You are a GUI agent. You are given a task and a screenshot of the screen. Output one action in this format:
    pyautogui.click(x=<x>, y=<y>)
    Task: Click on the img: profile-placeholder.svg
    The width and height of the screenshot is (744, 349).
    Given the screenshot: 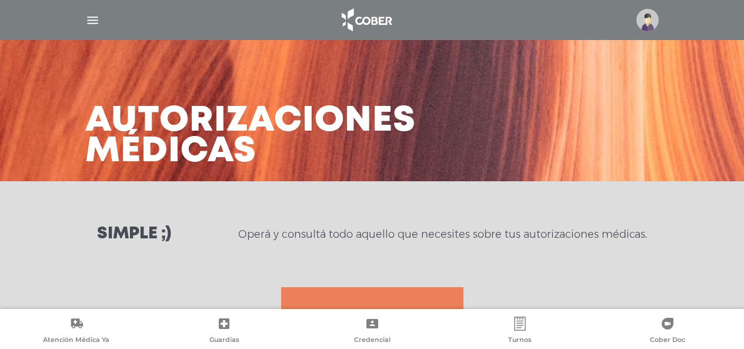 What is the action you would take?
    pyautogui.click(x=648, y=20)
    